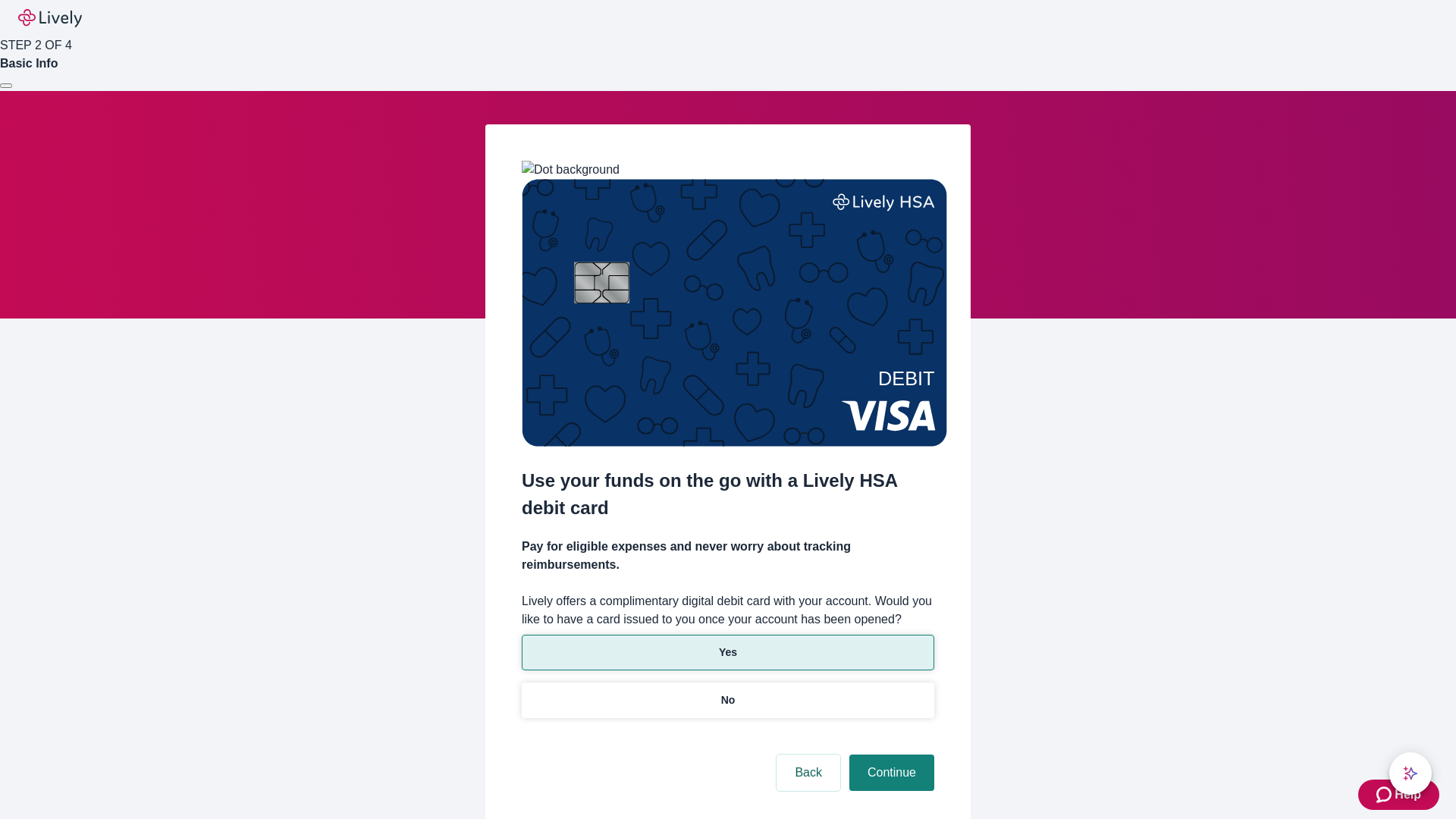 Image resolution: width=1456 pixels, height=819 pixels. Describe the element at coordinates (1410, 774) in the screenshot. I see `button: chat` at that location.